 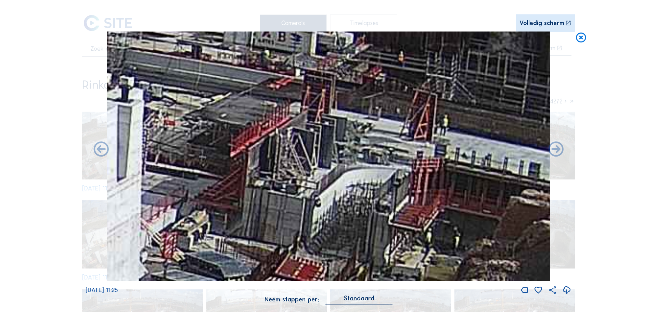 What do you see at coordinates (541, 23) in the screenshot?
I see `div: Volledig scherm` at bounding box center [541, 23].